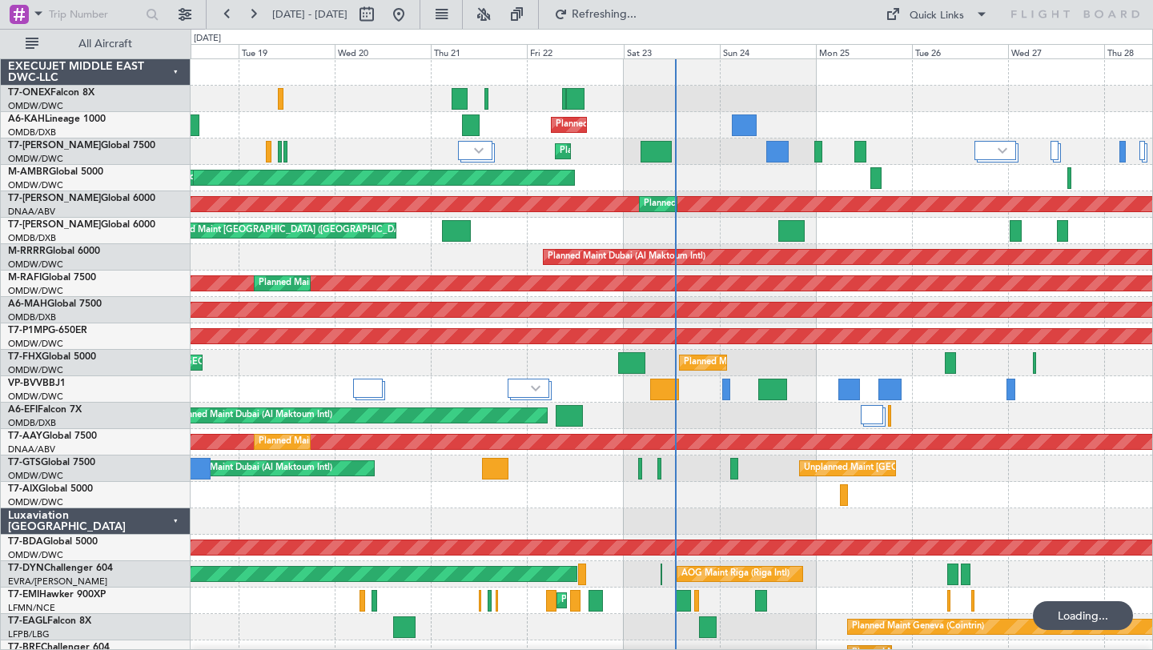 This screenshot has height=650, width=1153. I want to click on div: Wed 27, so click(1056, 51).